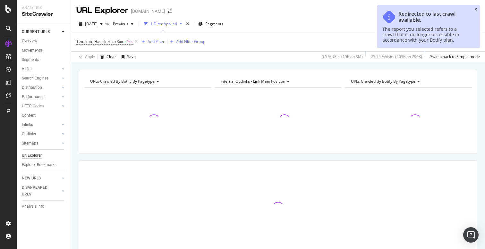 The height and width of the screenshot is (249, 485). Describe the element at coordinates (90, 57) in the screenshot. I see `div: Apply` at that location.